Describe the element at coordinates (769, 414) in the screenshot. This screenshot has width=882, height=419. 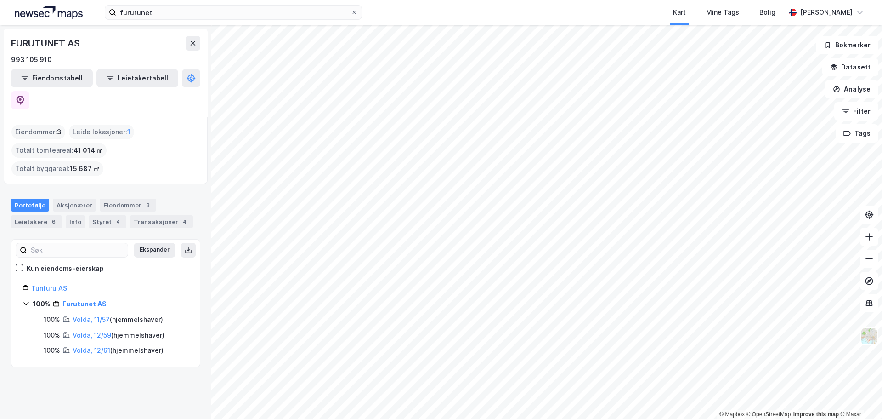
I see `a: OpenStreetMap` at that location.